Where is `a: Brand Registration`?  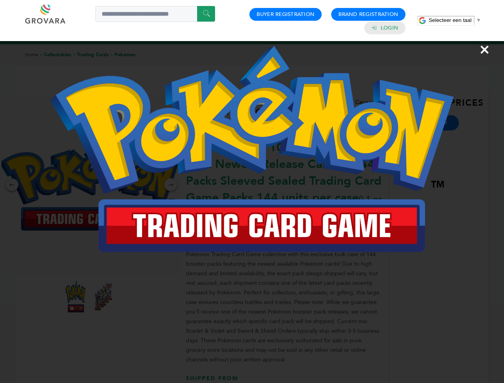 a: Brand Registration is located at coordinates (369, 14).